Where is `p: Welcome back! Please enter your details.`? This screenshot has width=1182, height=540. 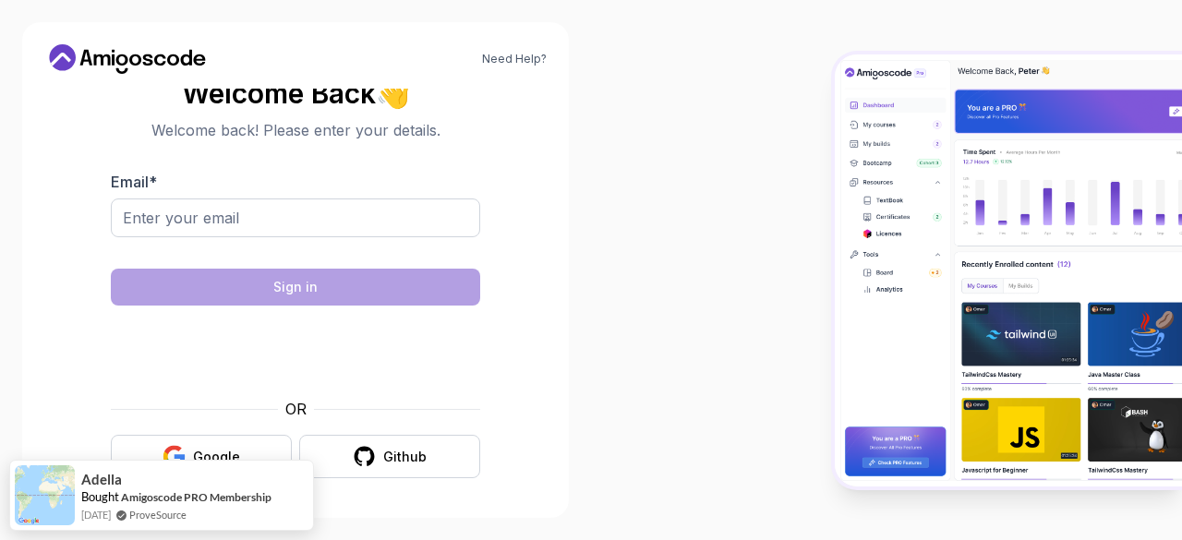 p: Welcome back! Please enter your details. is located at coordinates (295, 130).